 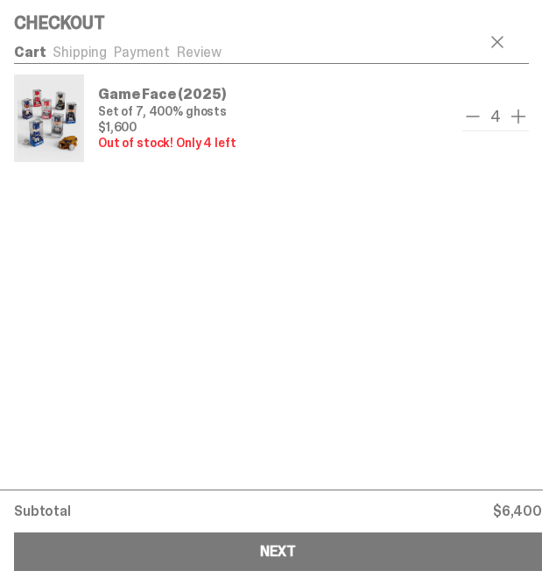 I want to click on p: $1,600, so click(x=167, y=127).